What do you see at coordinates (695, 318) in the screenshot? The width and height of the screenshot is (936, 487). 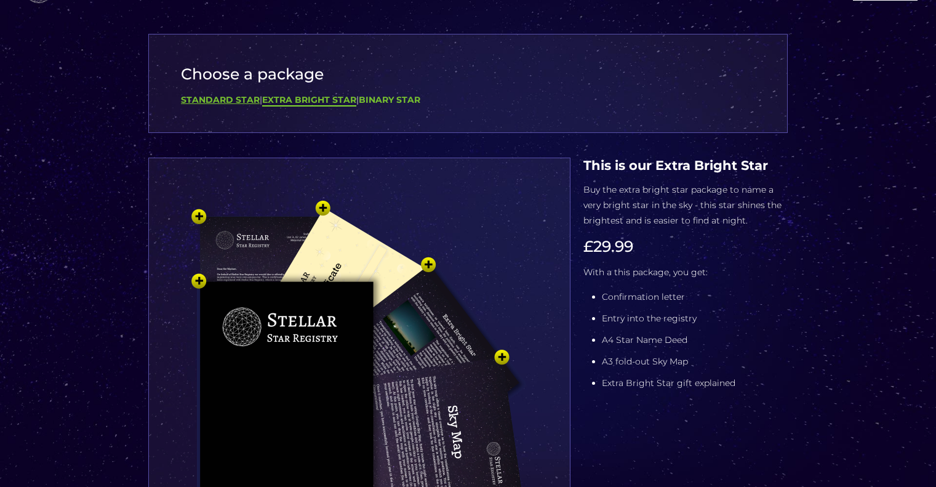 I see `li: Entry into the registry` at bounding box center [695, 318].